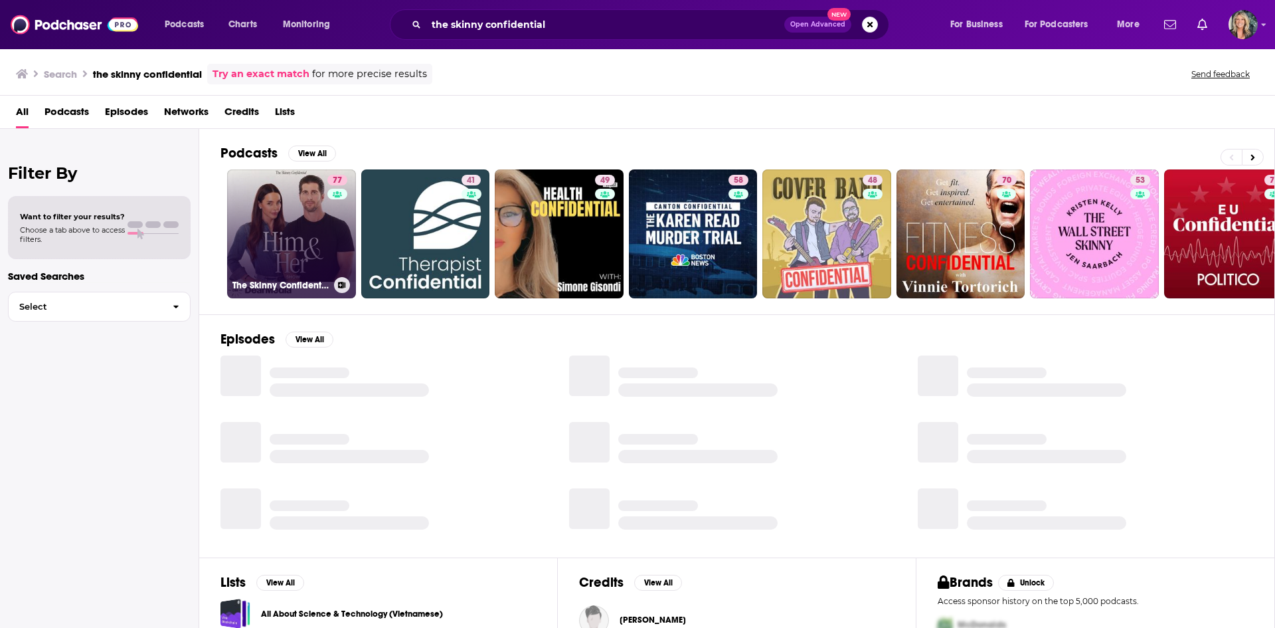 The height and width of the screenshot is (628, 1275). What do you see at coordinates (1221, 74) in the screenshot?
I see `button: Send feedback` at bounding box center [1221, 74].